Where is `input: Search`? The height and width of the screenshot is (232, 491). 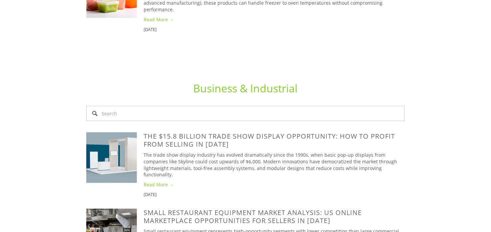
input: Search is located at coordinates (246, 113).